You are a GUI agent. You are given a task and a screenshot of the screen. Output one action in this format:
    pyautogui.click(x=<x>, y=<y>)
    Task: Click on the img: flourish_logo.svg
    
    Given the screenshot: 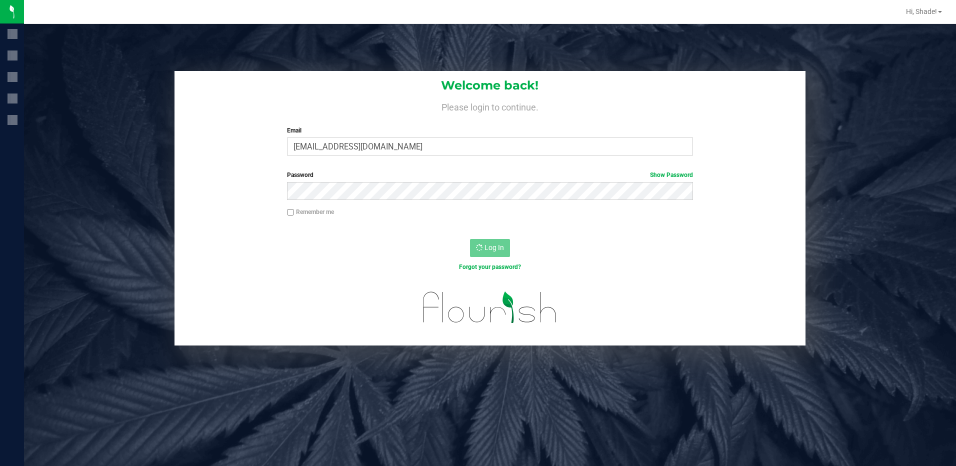 What is the action you would take?
    pyautogui.click(x=490, y=308)
    